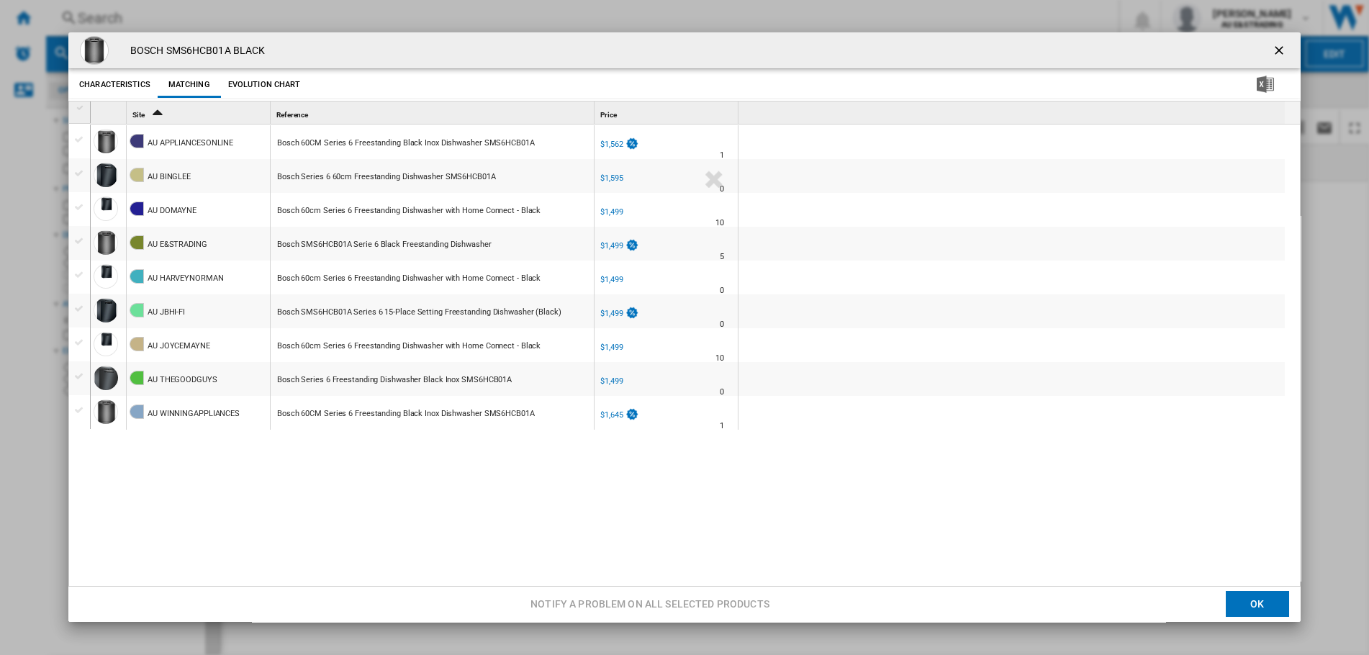 Image resolution: width=1369 pixels, height=655 pixels. I want to click on img: excel-24x24.png, so click(1265, 84).